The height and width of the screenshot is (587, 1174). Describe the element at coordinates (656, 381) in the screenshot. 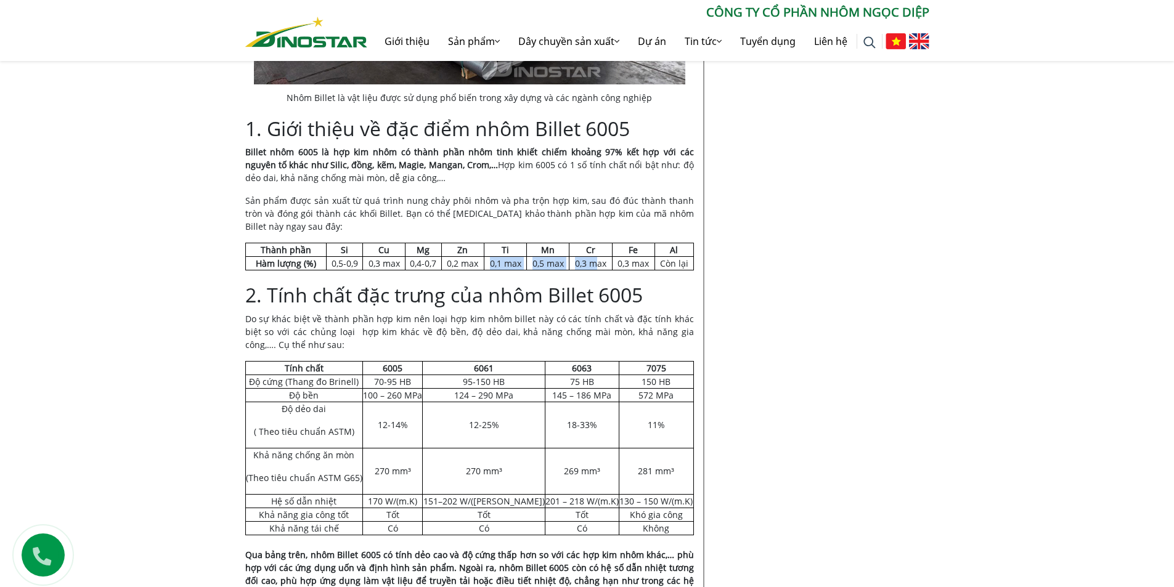

I see `span: 150 HB` at that location.